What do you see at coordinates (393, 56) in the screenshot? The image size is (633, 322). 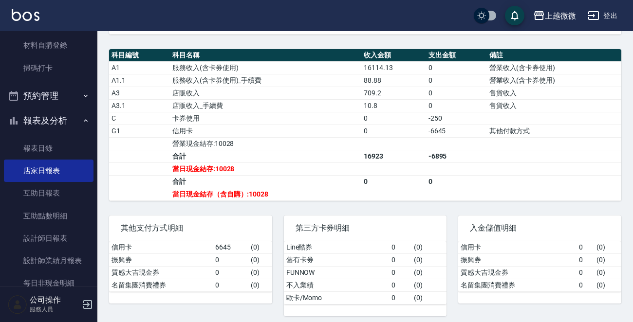 I see `th: 收入金額` at bounding box center [393, 56].